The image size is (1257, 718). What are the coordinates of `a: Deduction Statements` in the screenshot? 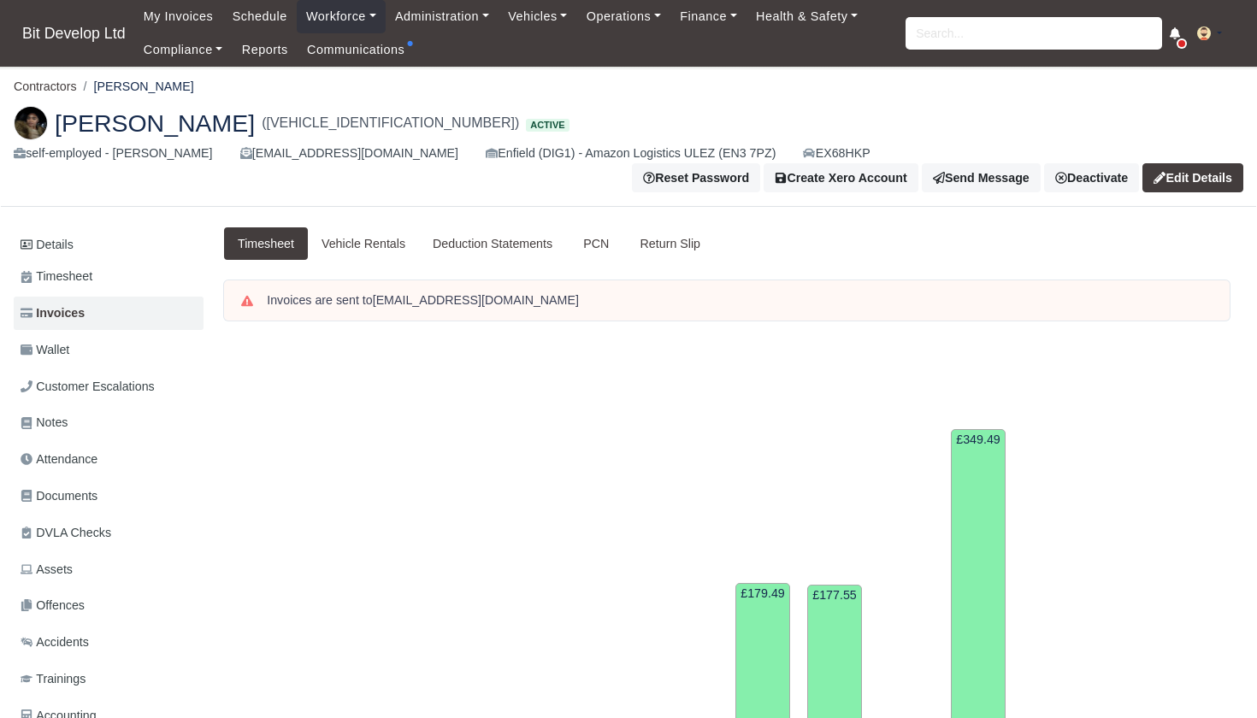 It's located at (493, 244).